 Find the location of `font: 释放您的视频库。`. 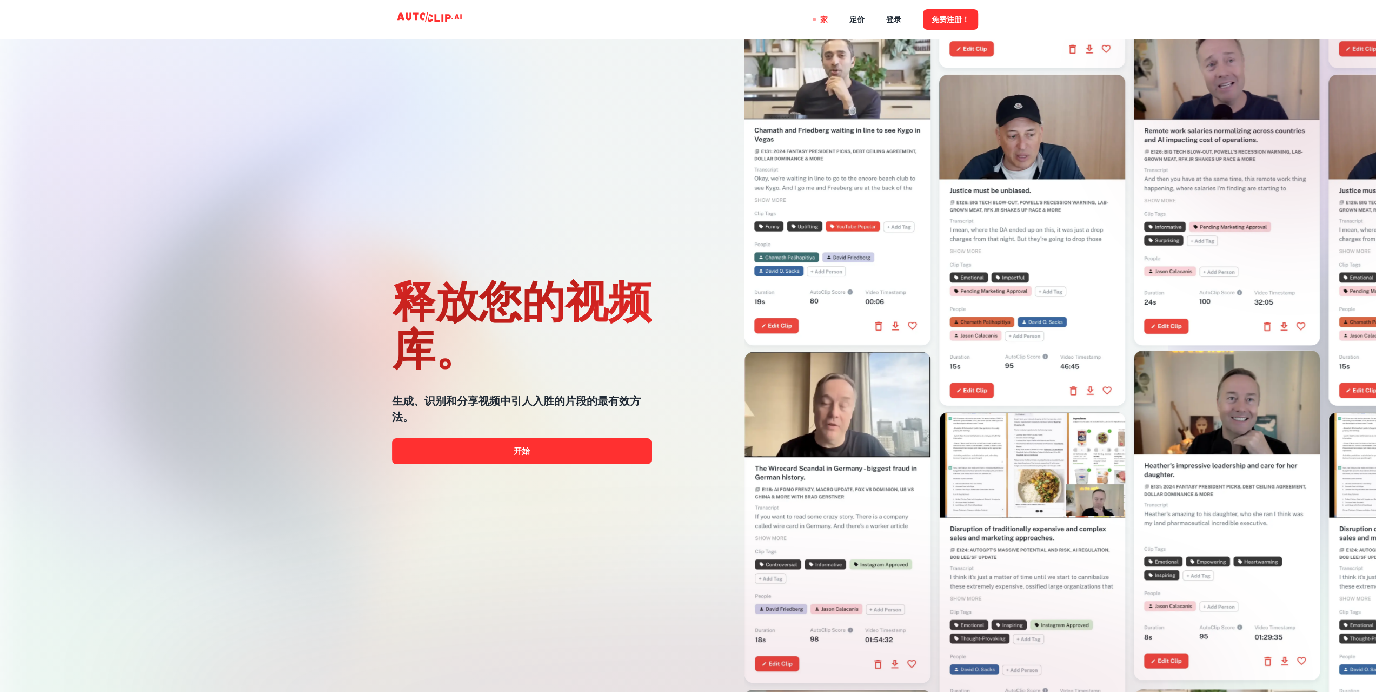

font: 释放您的视频库。 is located at coordinates (522, 323).